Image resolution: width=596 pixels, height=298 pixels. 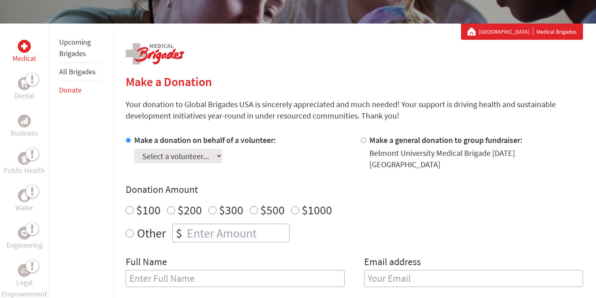 I want to click on label: Make a general donation to group fundraiser:, so click(x=446, y=139).